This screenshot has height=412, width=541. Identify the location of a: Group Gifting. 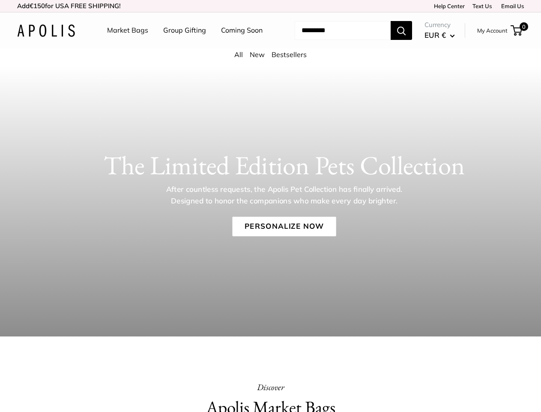
(185, 30).